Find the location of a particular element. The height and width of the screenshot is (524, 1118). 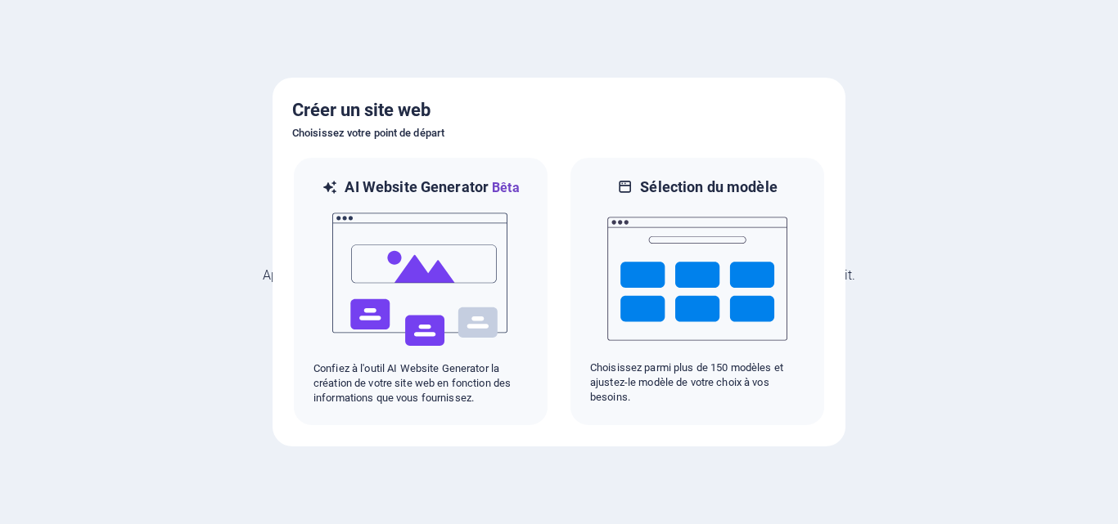

p: Confiez à l'outil AI Website Generator la création de votre site web en fonction des informations... is located at coordinates (420, 384).